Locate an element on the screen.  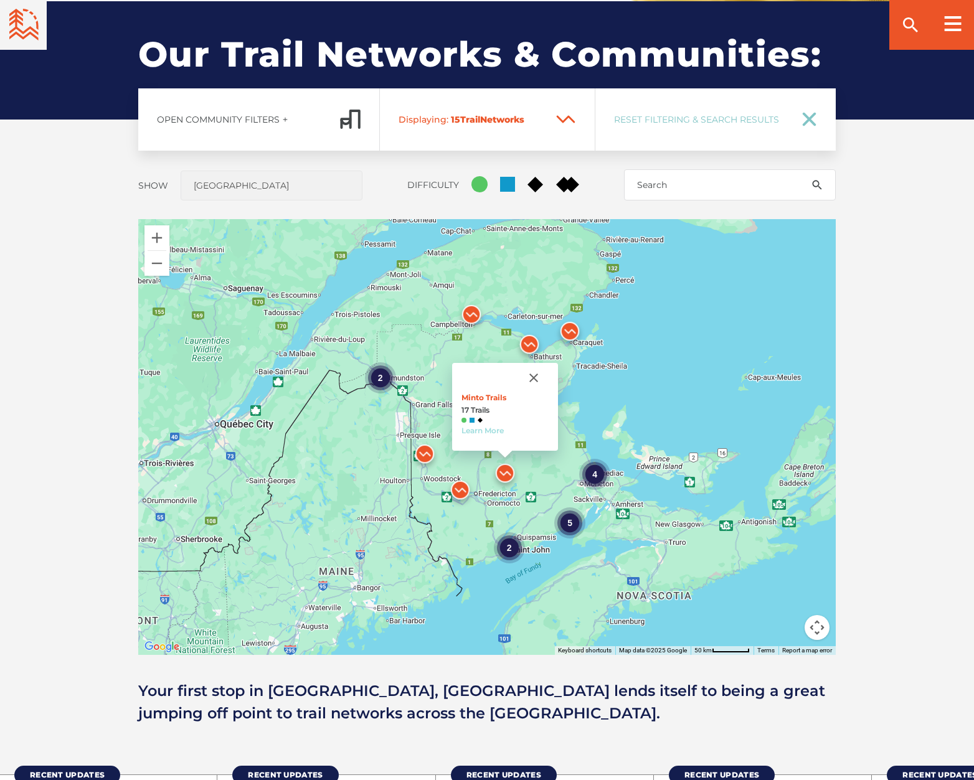
button: Zoom in is located at coordinates (157, 238).